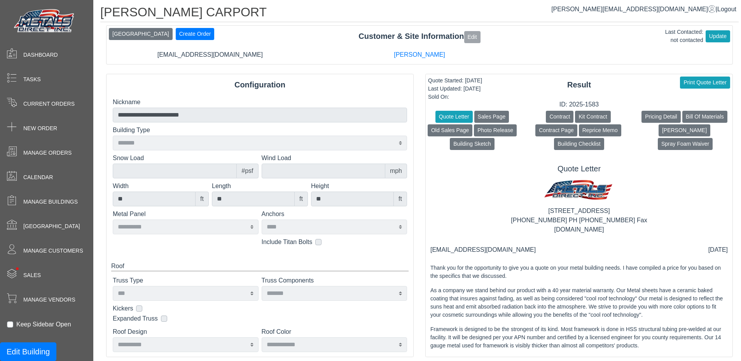 Image resolution: width=741 pixels, height=361 pixels. I want to click on div: Last Contacted: not contacted, so click(685, 36).